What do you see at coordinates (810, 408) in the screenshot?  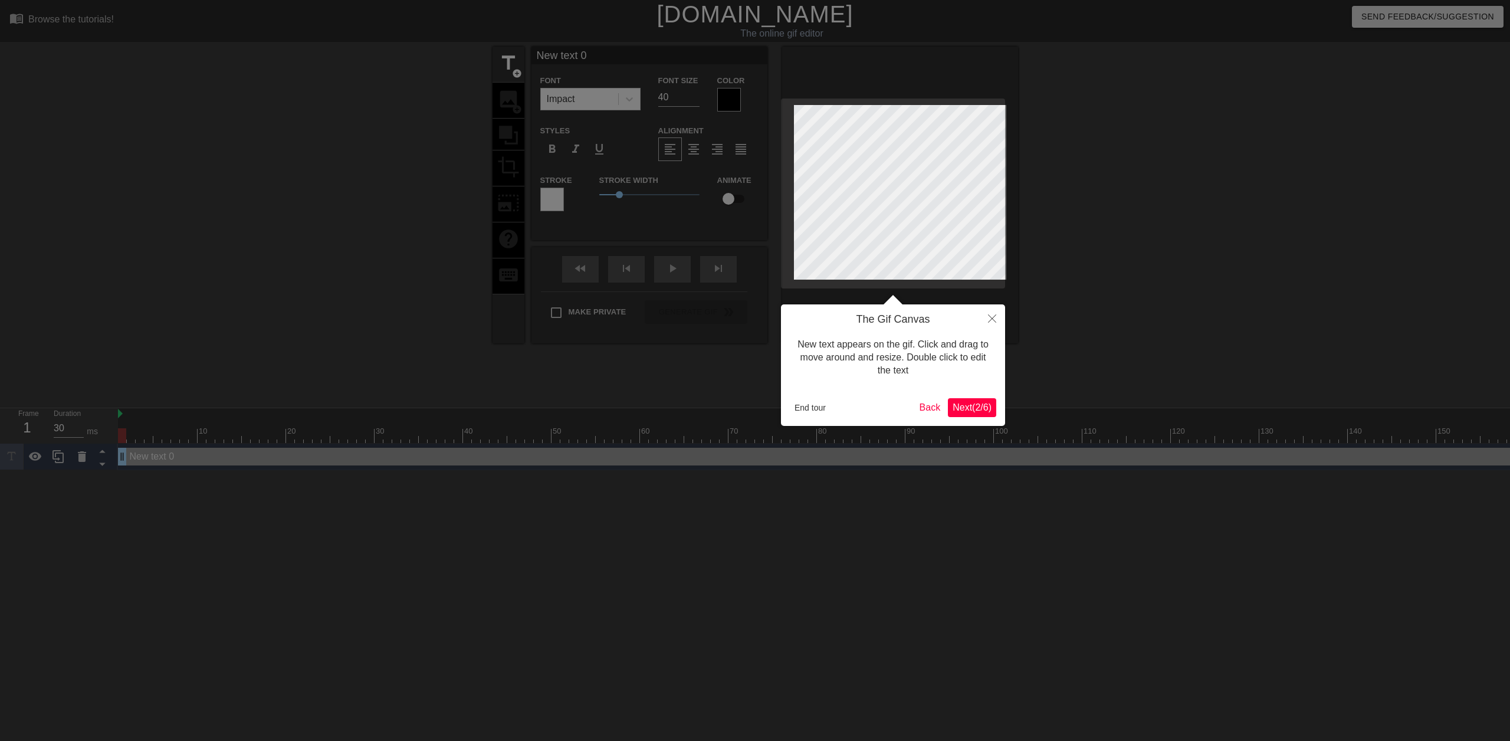 I see `button: End tour` at bounding box center [810, 408].